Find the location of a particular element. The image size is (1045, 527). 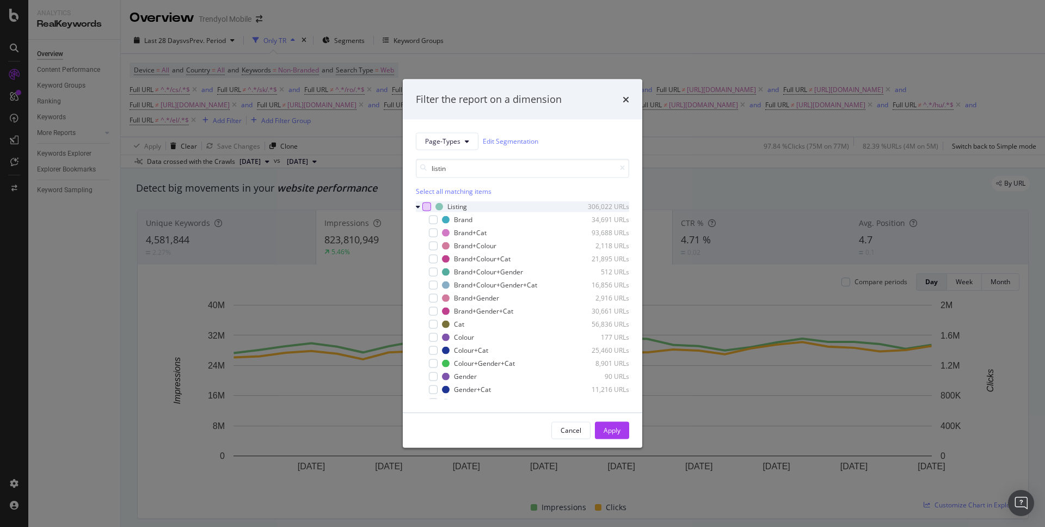

div: Select all matching items is located at coordinates (523, 191).